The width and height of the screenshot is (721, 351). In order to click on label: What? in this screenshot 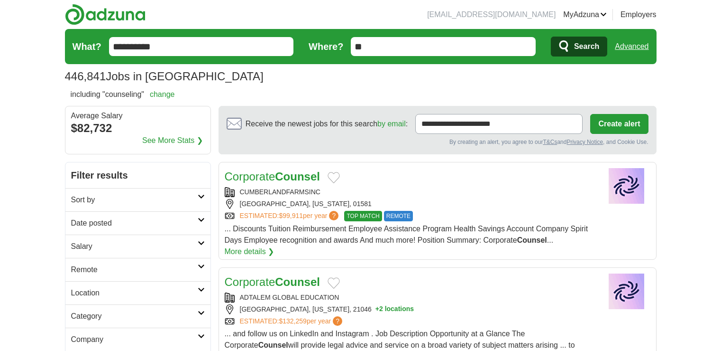, I will do `click(87, 46)`.